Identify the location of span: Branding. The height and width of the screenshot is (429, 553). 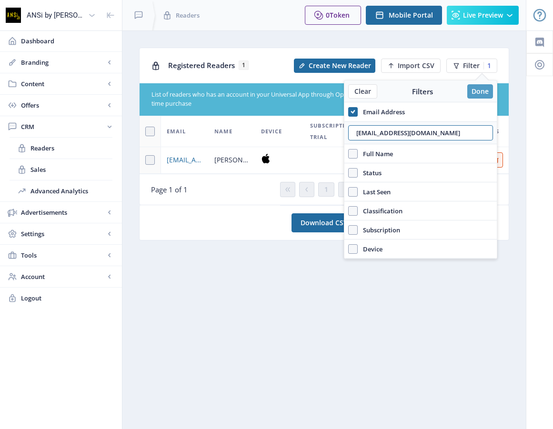
(63, 62).